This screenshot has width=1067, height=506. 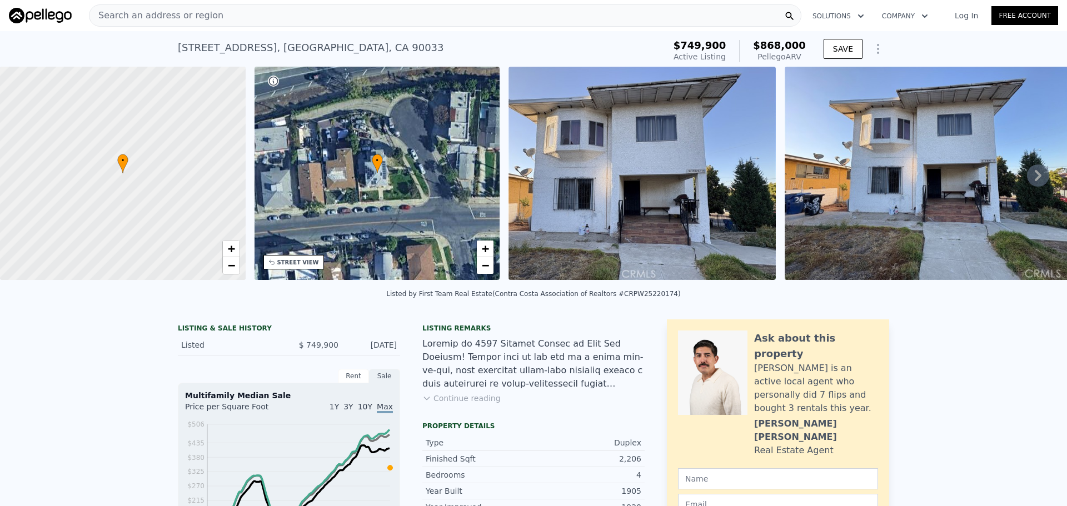 I want to click on div: Rent, so click(x=353, y=376).